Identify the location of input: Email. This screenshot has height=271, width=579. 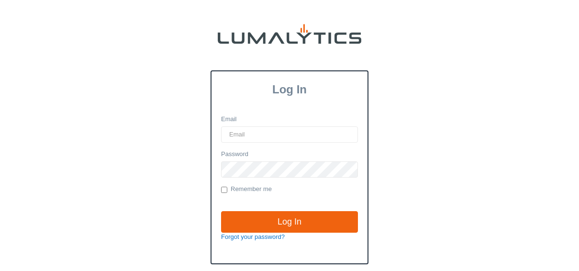
(289, 134).